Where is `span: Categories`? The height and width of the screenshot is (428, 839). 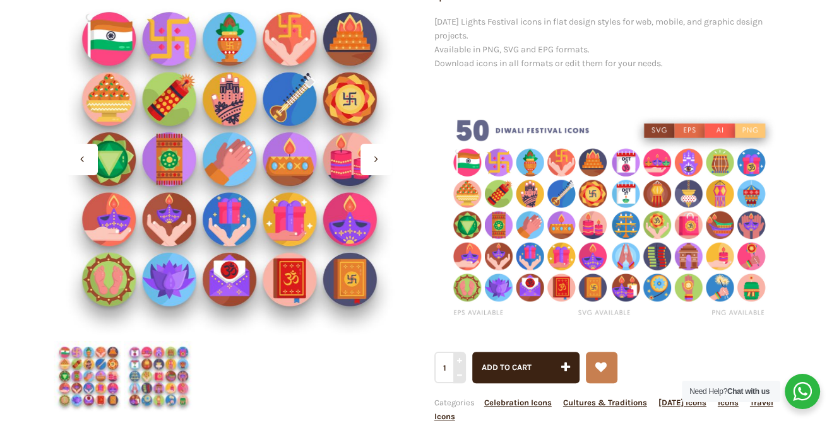
span: Categories is located at coordinates (603, 410).